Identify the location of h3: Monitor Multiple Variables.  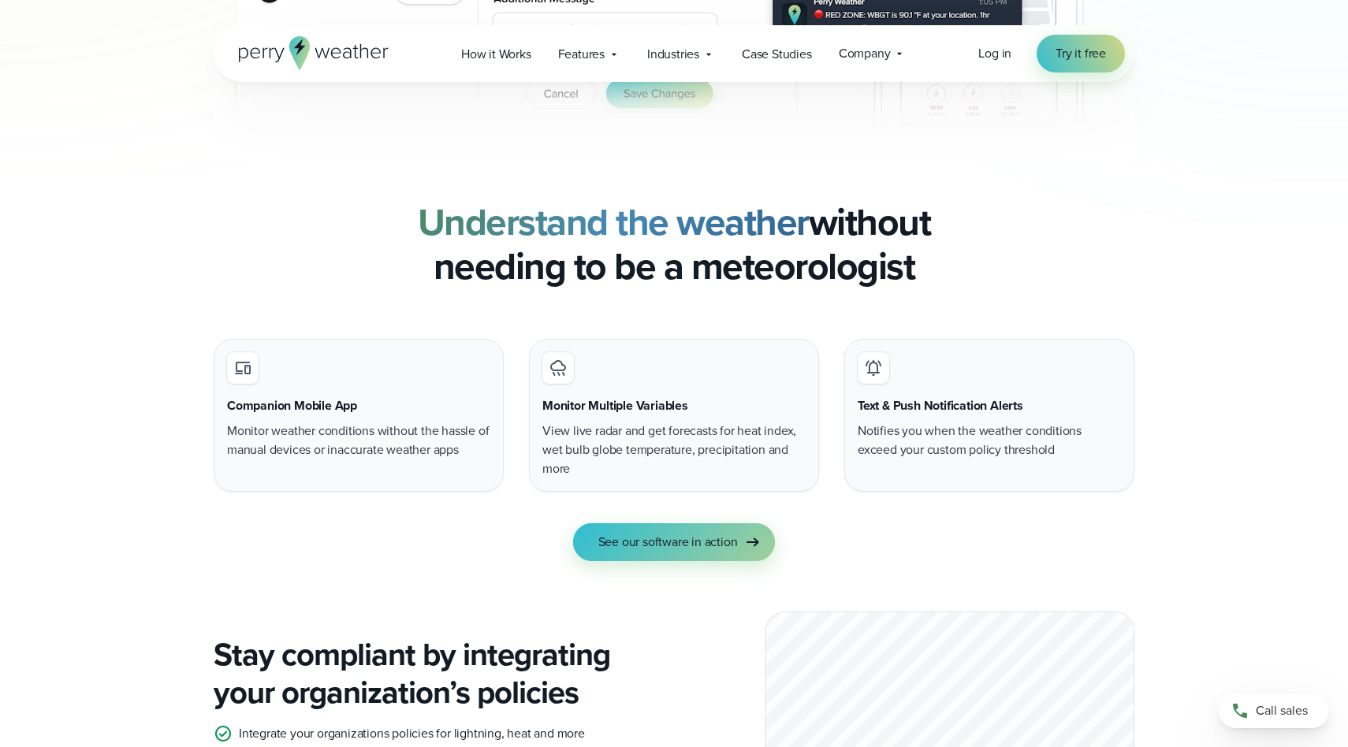
(615, 406).